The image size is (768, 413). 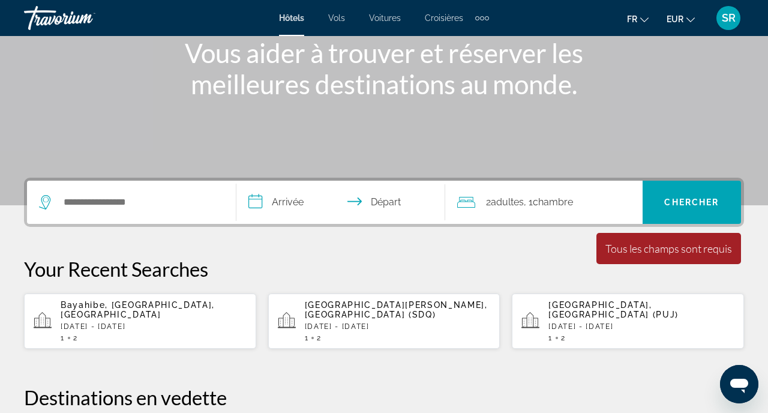 What do you see at coordinates (84, 18) in the screenshot?
I see `a: Travorium` at bounding box center [84, 18].